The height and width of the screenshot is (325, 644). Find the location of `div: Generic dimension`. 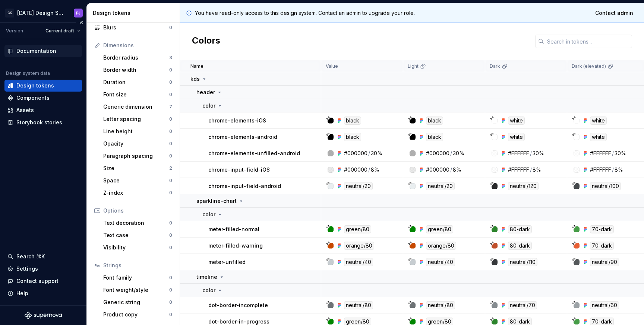

div: Generic dimension is located at coordinates (136, 107).